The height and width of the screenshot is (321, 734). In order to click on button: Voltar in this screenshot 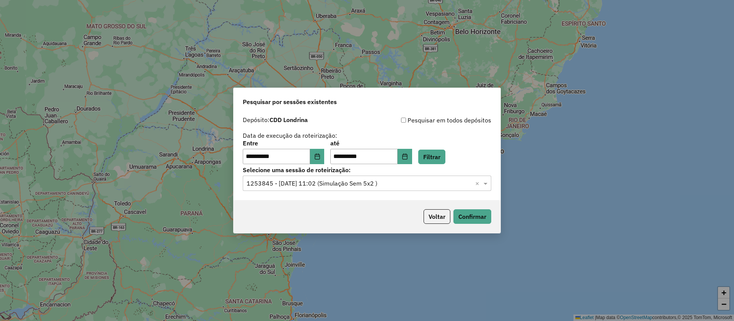, I will do `click(437, 216)`.